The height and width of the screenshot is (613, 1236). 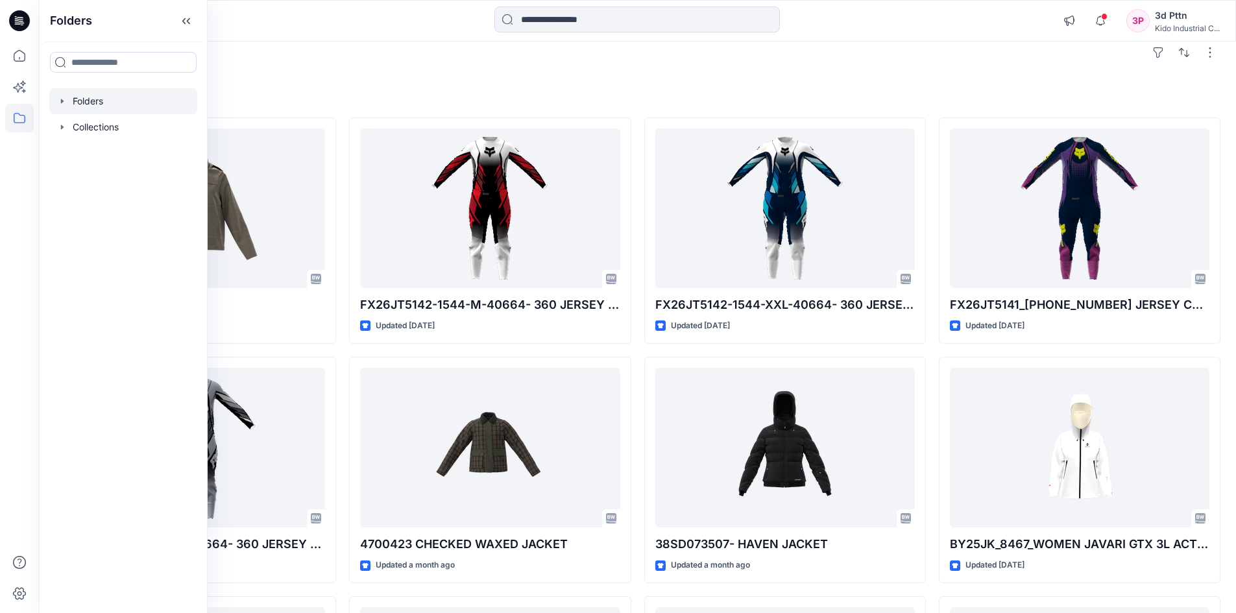 I want to click on p: 4700423 CHECKED WAXED JACKET, so click(x=490, y=544).